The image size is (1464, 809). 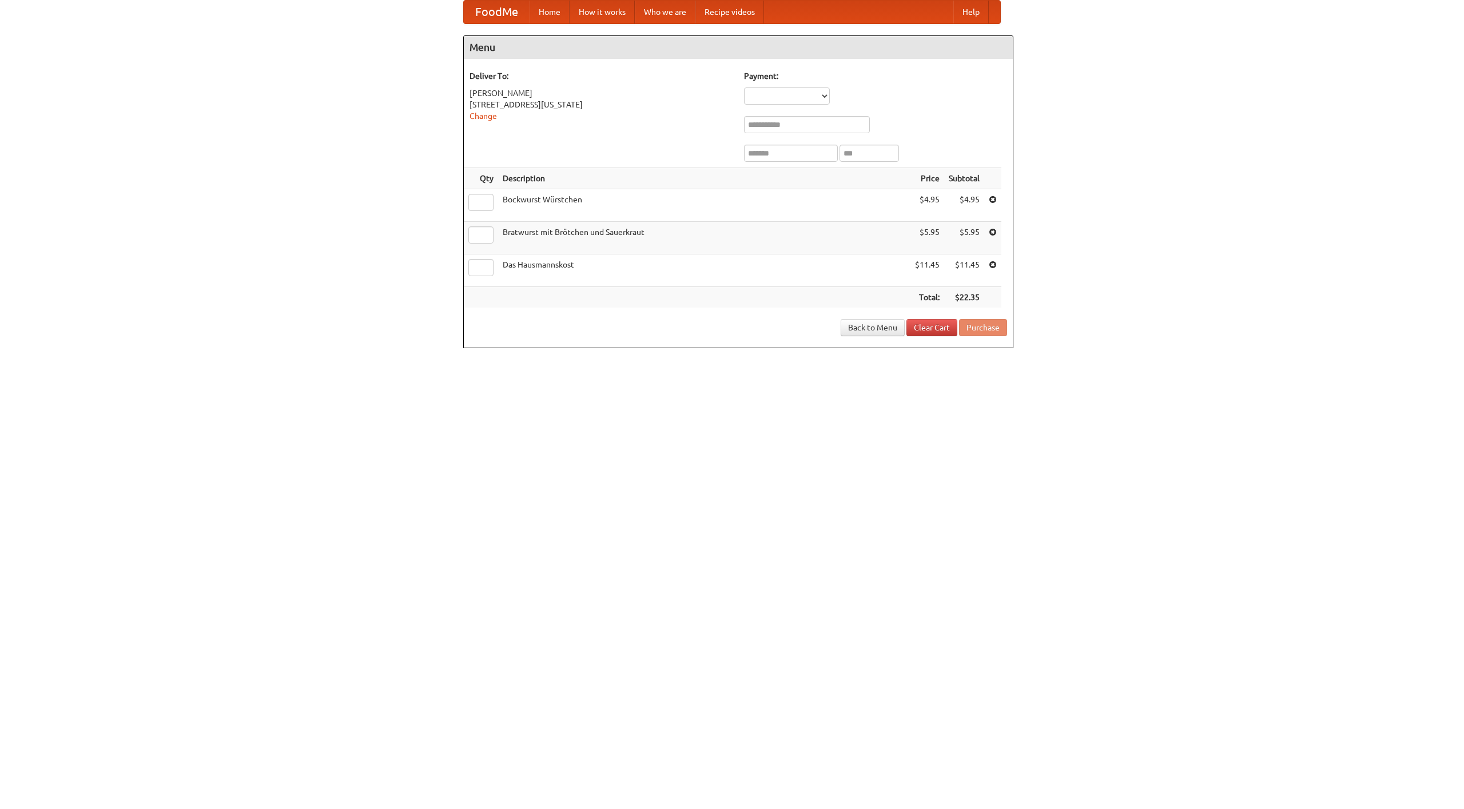 I want to click on a: Home, so click(x=550, y=12).